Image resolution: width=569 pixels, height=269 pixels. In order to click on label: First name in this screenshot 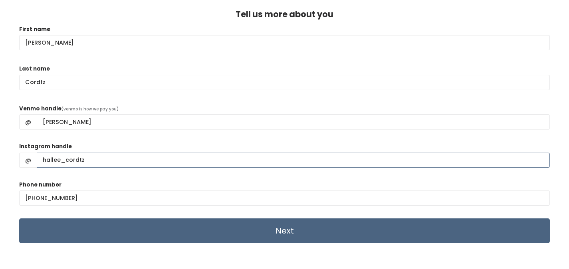, I will do `click(35, 30)`.